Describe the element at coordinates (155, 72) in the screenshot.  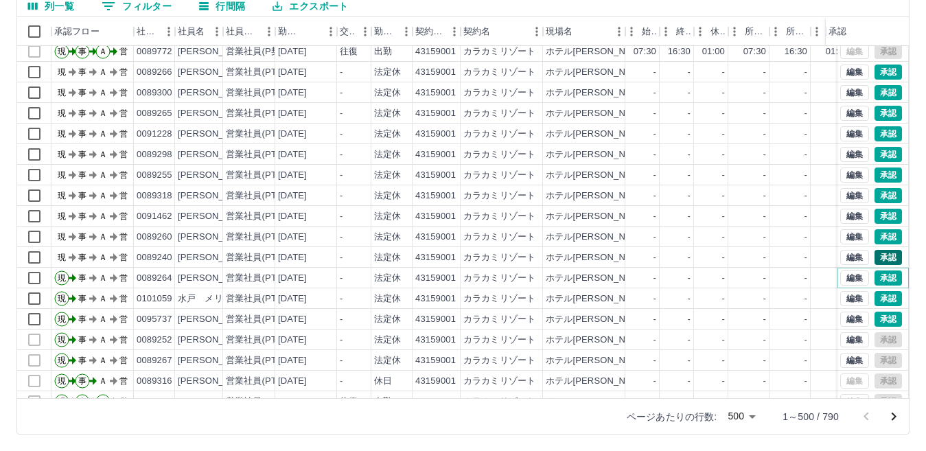
I see `div: 0089266` at that location.